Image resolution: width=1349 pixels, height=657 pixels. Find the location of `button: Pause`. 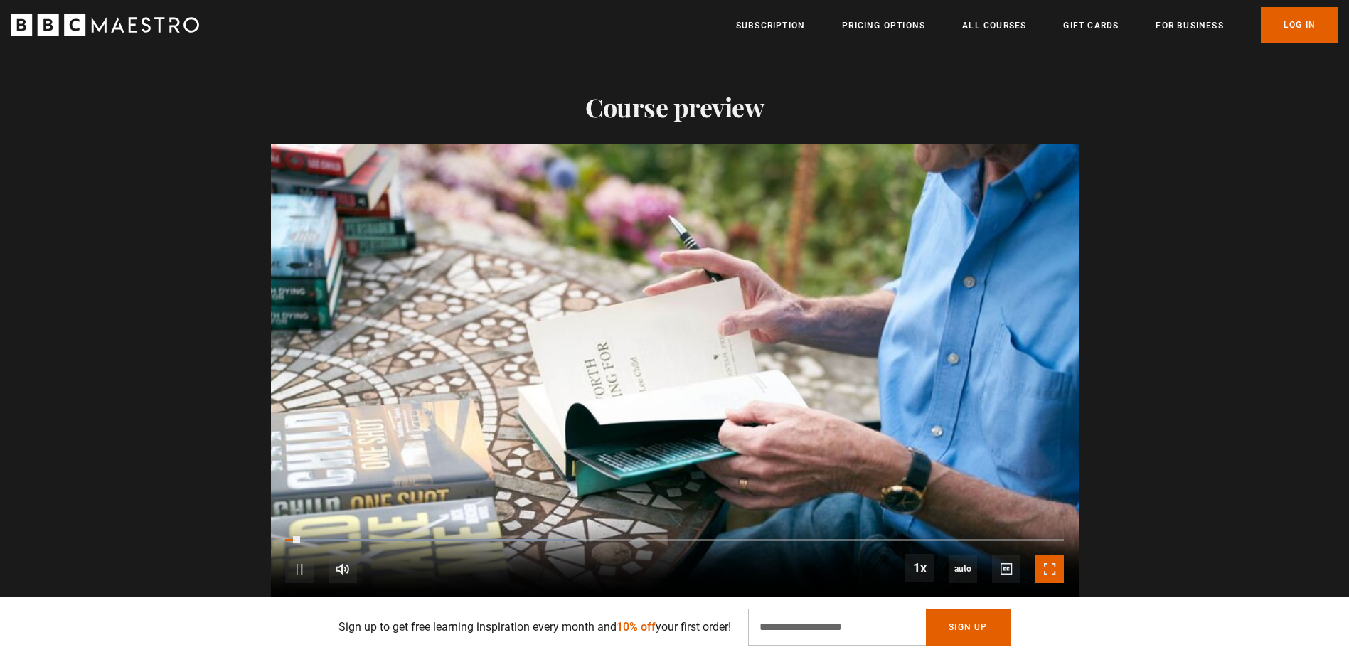

button: Pause is located at coordinates (299, 569).